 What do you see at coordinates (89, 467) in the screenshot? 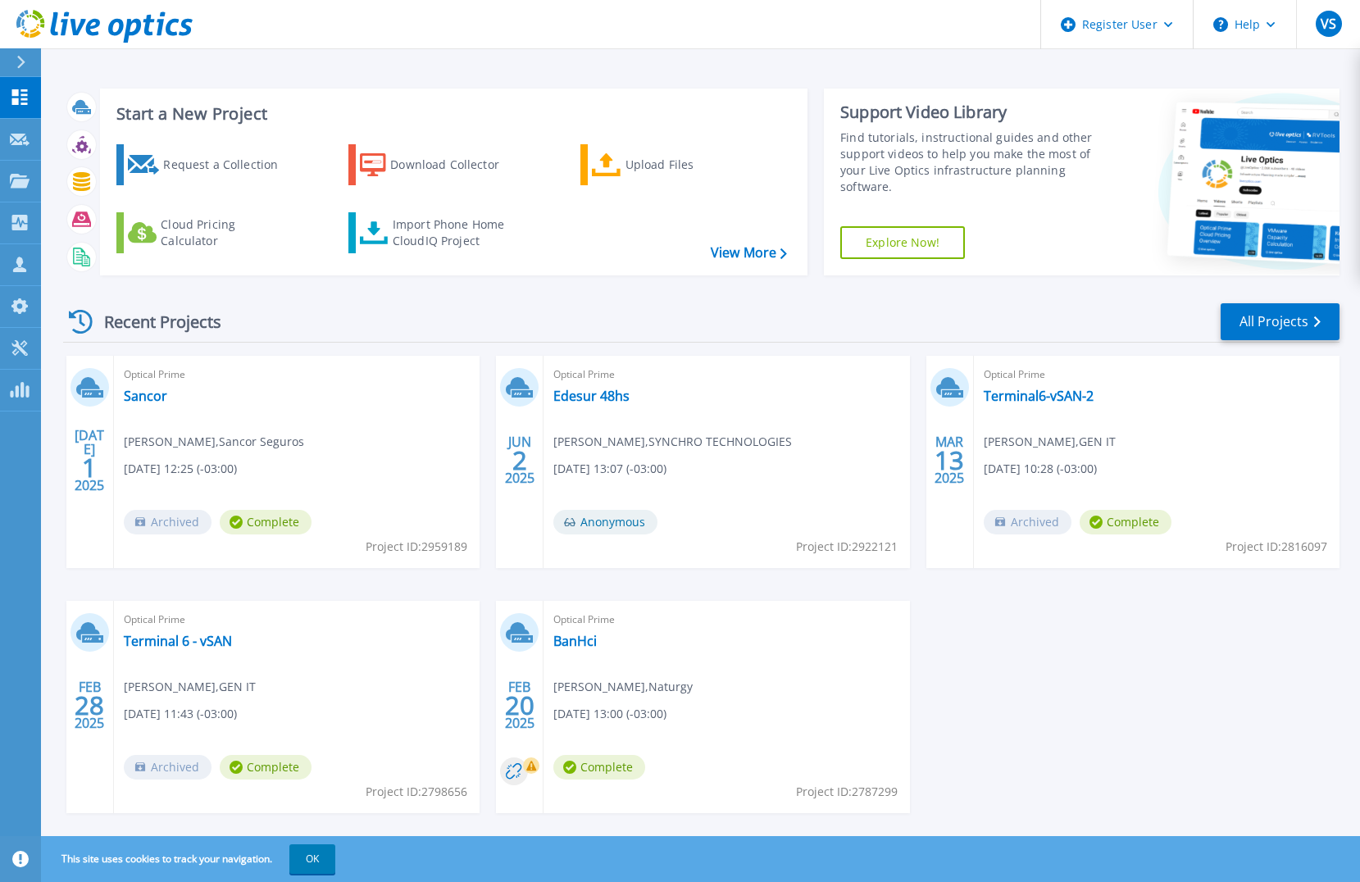
I see `span: 1` at bounding box center [89, 467].